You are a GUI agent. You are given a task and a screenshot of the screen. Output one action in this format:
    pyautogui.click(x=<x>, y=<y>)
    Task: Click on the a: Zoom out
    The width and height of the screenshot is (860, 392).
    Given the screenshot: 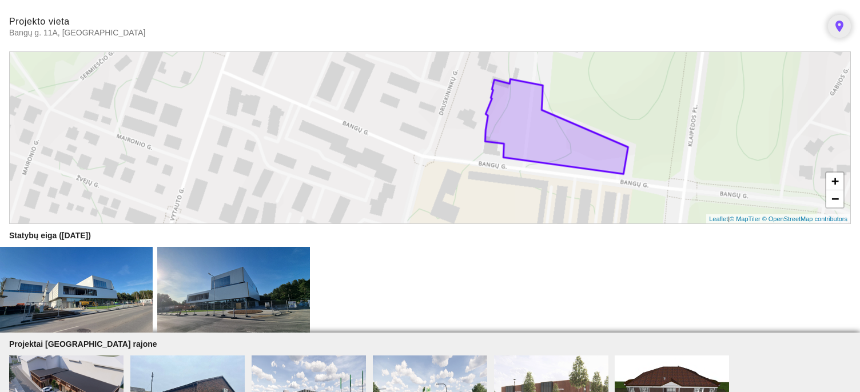 What is the action you would take?
    pyautogui.click(x=835, y=199)
    